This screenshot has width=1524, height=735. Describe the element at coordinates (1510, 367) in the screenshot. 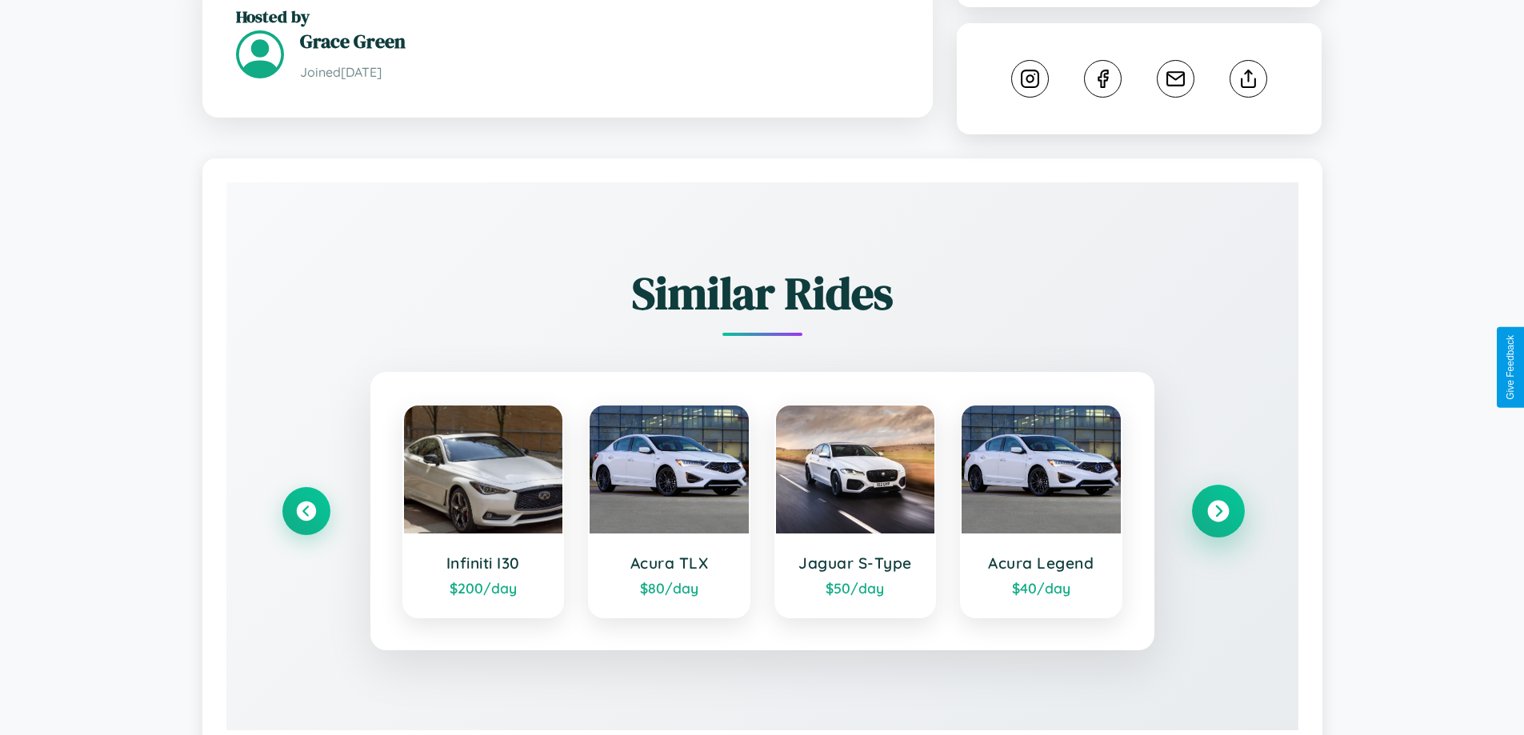

I see `div: Give Feedback` at that location.